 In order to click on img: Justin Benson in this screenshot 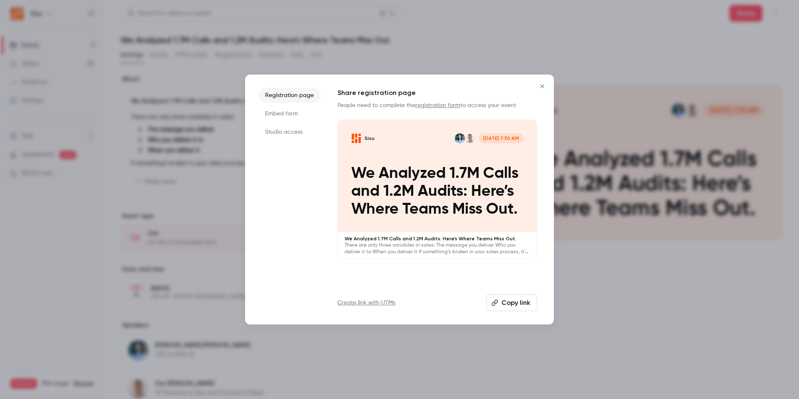, I will do `click(460, 138)`.